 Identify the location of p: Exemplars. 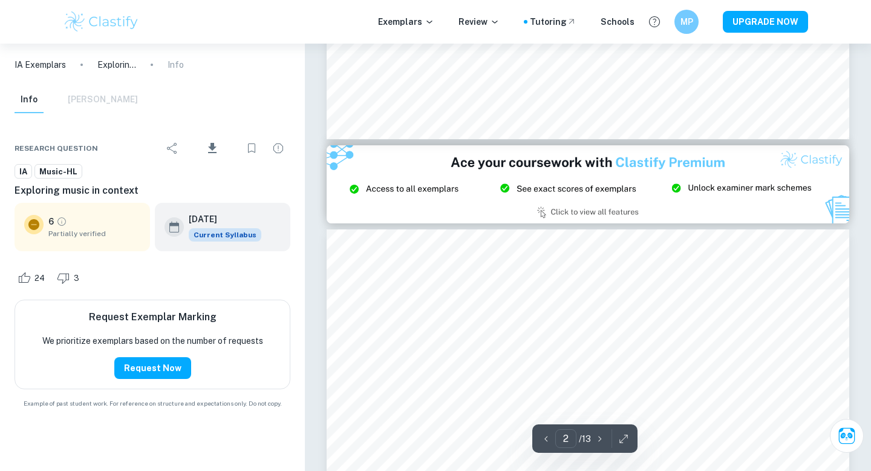
(406, 22).